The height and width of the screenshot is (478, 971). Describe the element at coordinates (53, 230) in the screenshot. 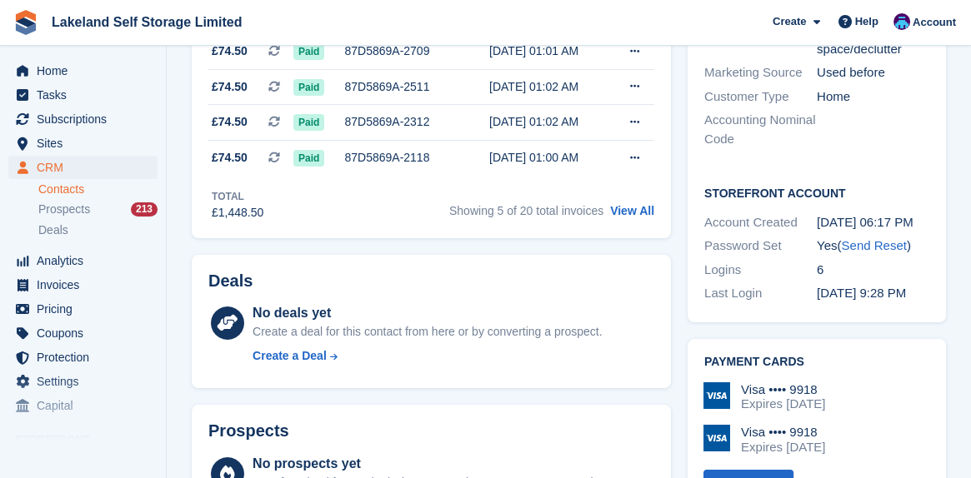

I see `span: Deals` at that location.